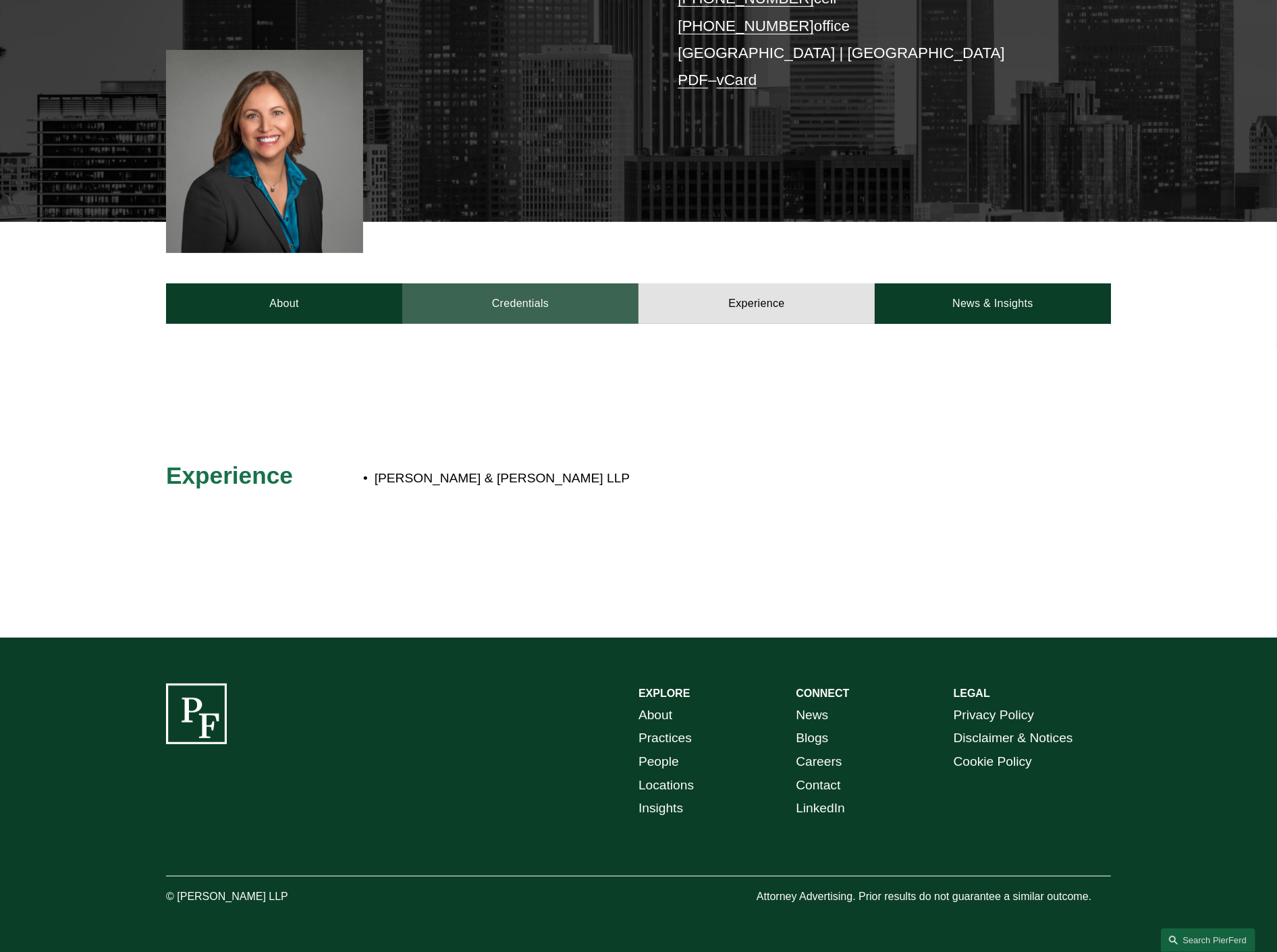  Describe the element at coordinates (934, 896) in the screenshot. I see `p: Attorney Advertising. Prior results do not guarantee a similar outcome.` at that location.